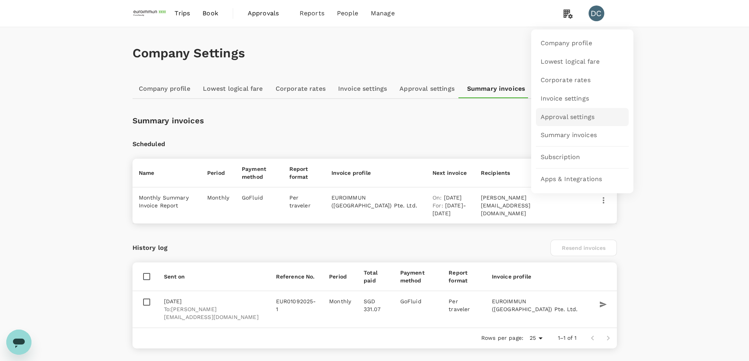  I want to click on p: Per traveler, so click(304, 202).